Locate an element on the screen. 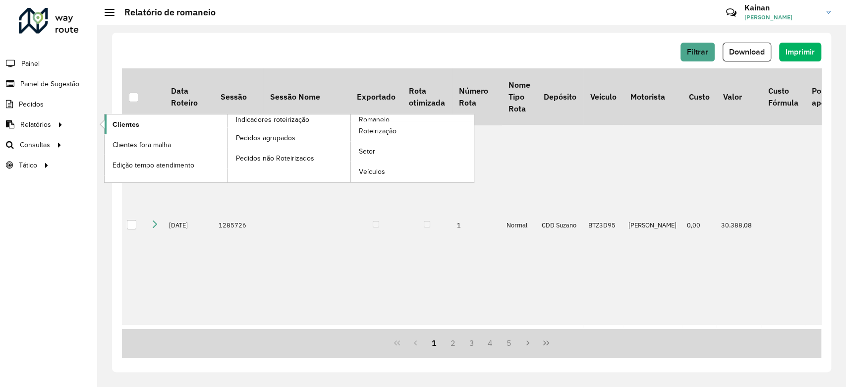 This screenshot has height=387, width=846. h2: Relatório de romaneio is located at coordinates (165, 12).